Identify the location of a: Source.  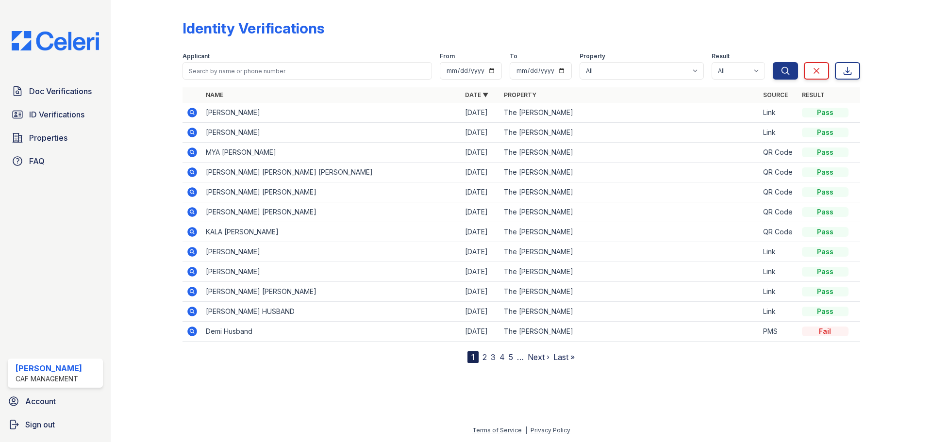
(775, 95).